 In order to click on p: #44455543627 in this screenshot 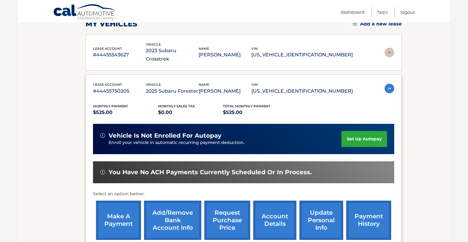, I will do `click(119, 55)`.